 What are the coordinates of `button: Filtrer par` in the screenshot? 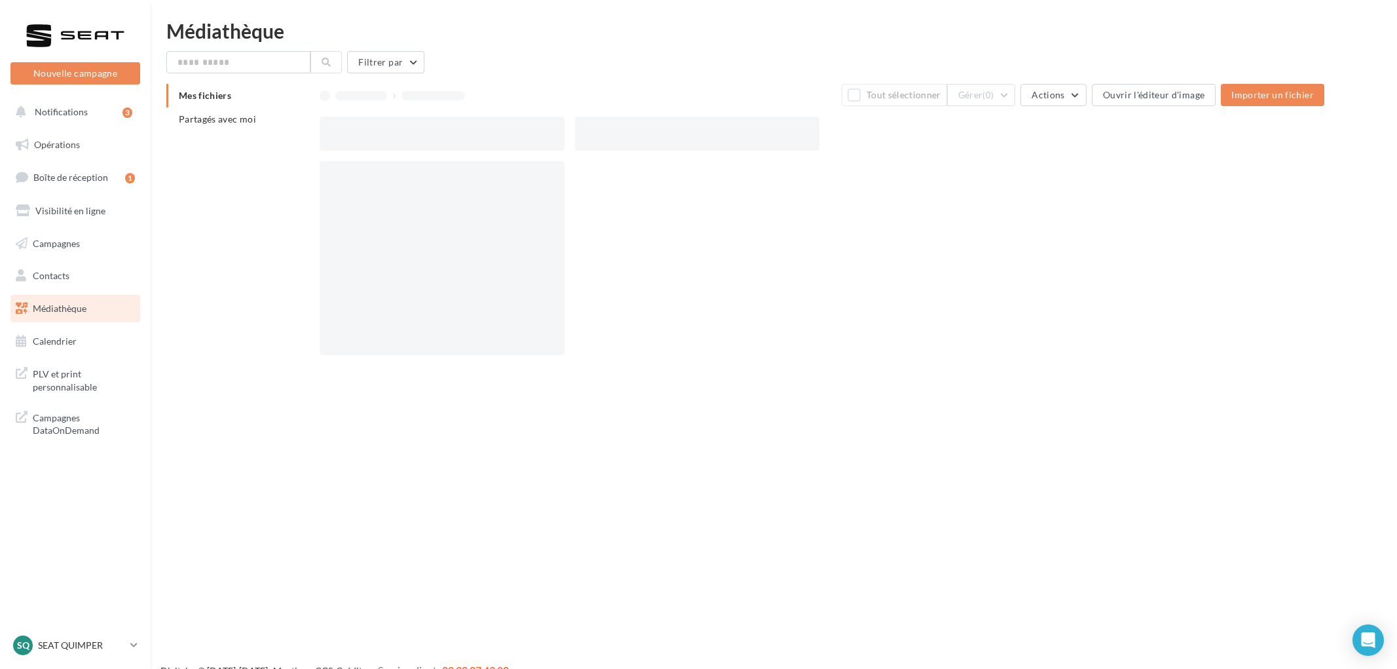 It's located at (386, 62).